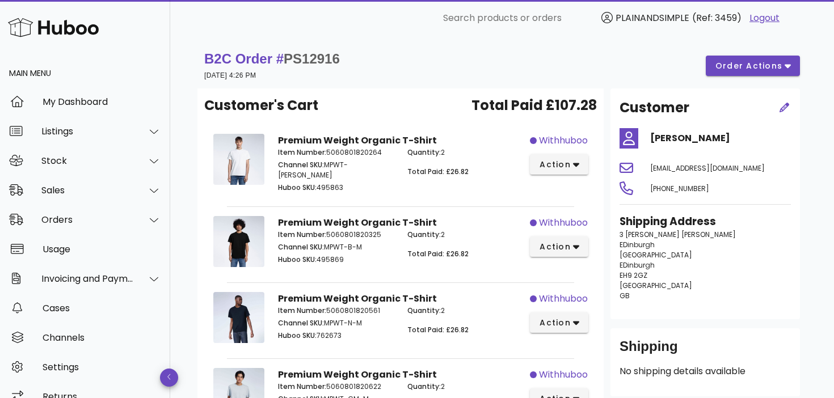 This screenshot has width=834, height=398. Describe the element at coordinates (87, 219) in the screenshot. I see `div: Orders` at that location.